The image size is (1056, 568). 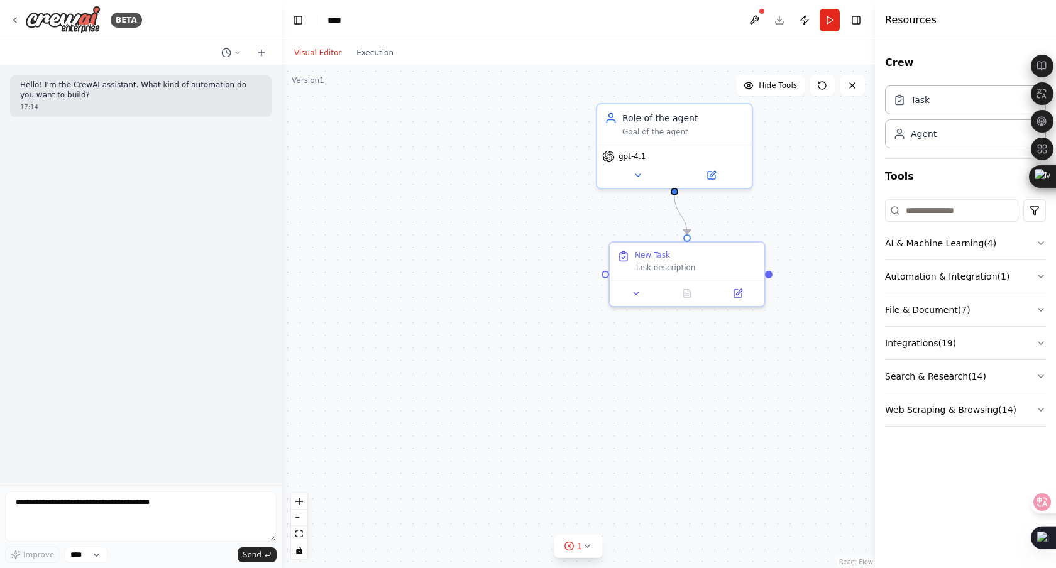 What do you see at coordinates (965, 119) in the screenshot?
I see `div: Crew` at bounding box center [965, 119].